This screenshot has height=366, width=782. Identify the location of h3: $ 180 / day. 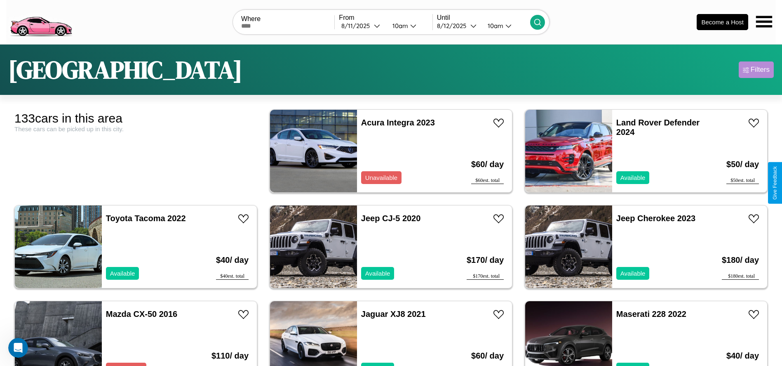
(740, 260).